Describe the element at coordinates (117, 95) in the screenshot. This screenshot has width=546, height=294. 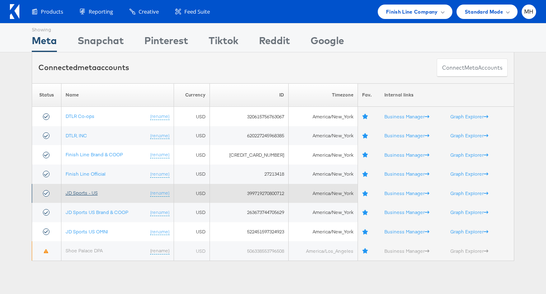
I see `th: Name` at that location.